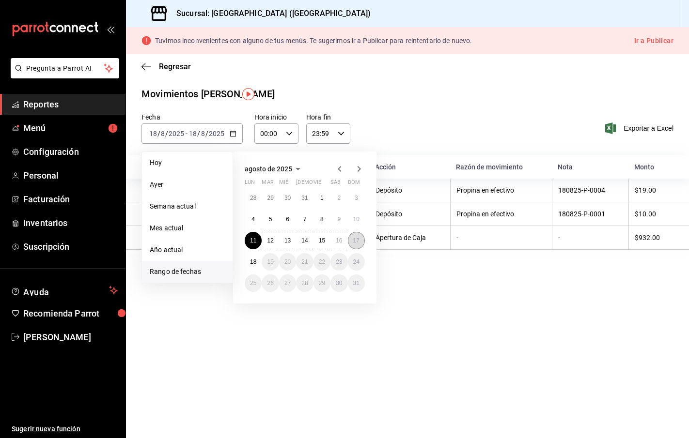 The width and height of the screenshot is (689, 438). What do you see at coordinates (287, 219) in the screenshot?
I see `abbr: 6 de agosto de 2025` at bounding box center [287, 219].